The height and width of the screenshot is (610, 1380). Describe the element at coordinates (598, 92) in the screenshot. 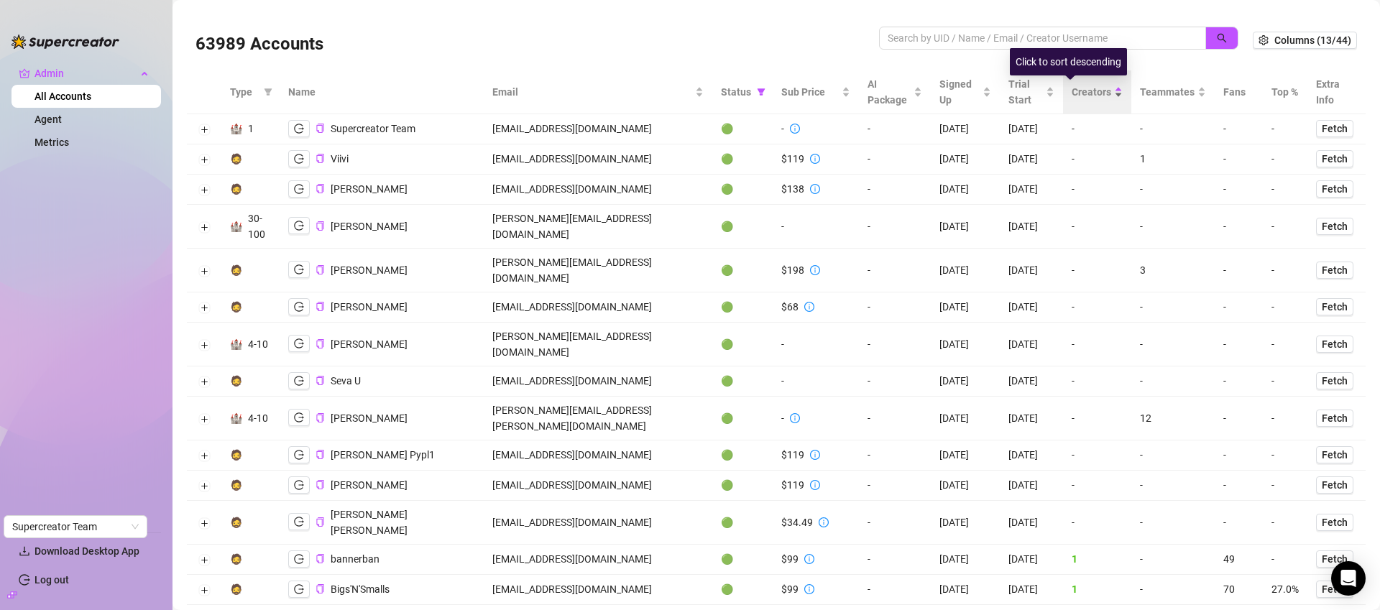

I see `th: Email` at that location.